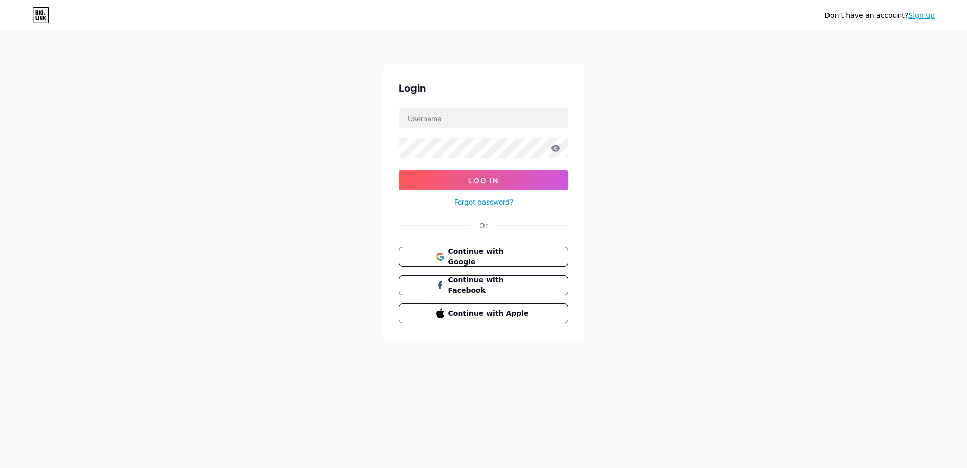 This screenshot has height=468, width=967. Describe the element at coordinates (921, 15) in the screenshot. I see `a: Sign up` at that location.